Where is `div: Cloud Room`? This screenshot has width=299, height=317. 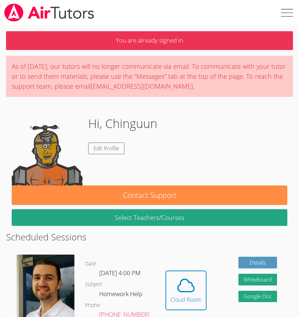
div: Cloud Room is located at coordinates (186, 300).